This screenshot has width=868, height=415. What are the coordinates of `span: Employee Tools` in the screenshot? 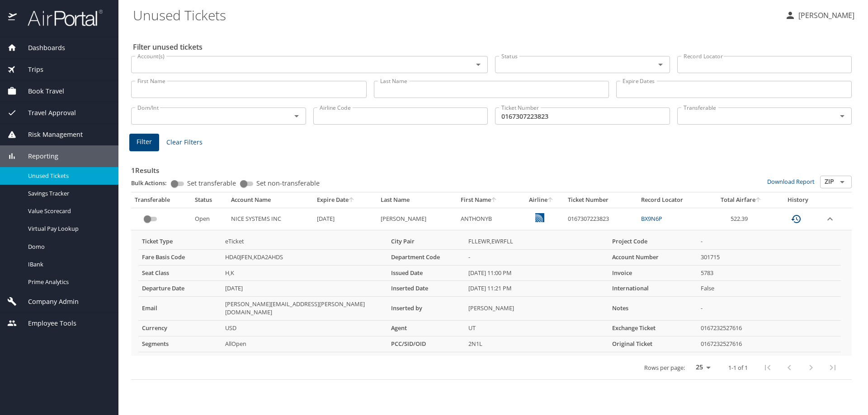 It's located at (47, 324).